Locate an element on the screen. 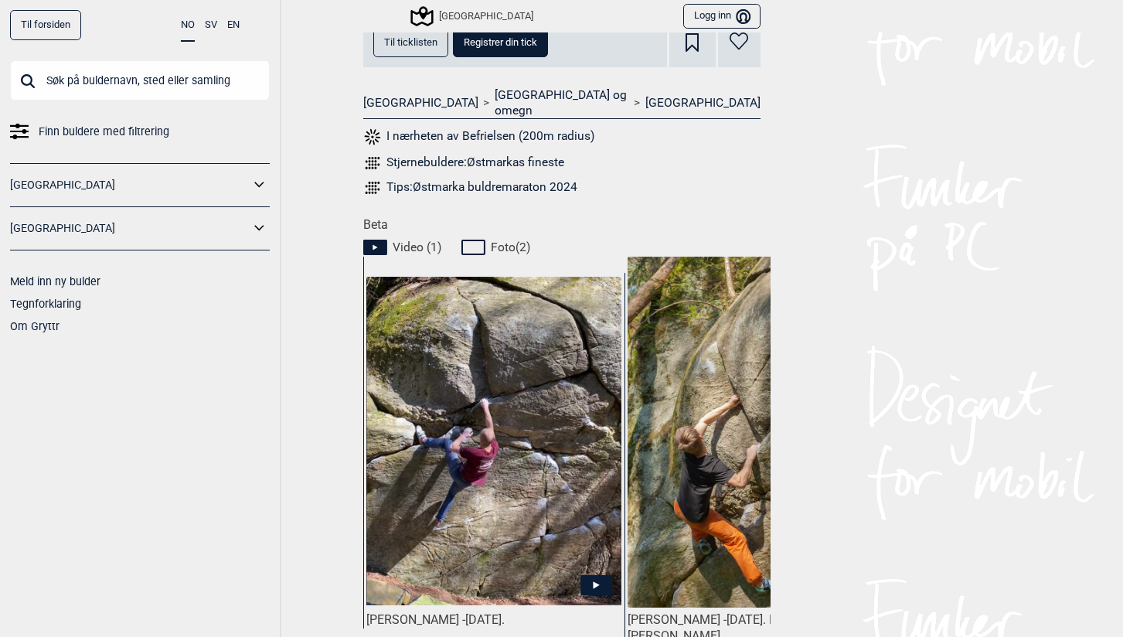 The height and width of the screenshot is (637, 1123). span: Registrer din tick is located at coordinates (500, 42).